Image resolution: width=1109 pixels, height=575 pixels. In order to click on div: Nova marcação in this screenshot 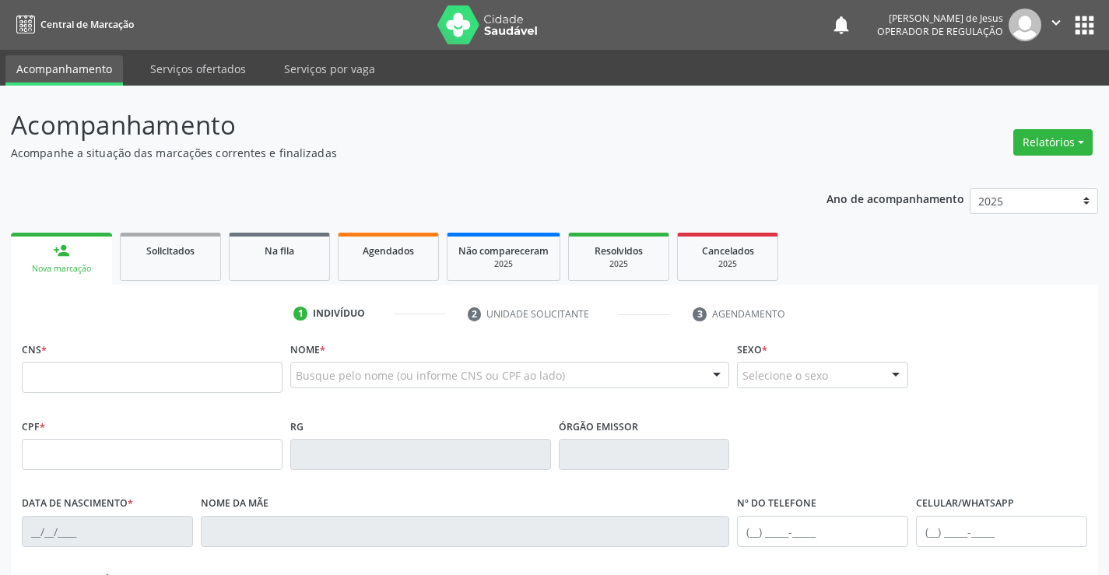, I will do `click(61, 268)`.